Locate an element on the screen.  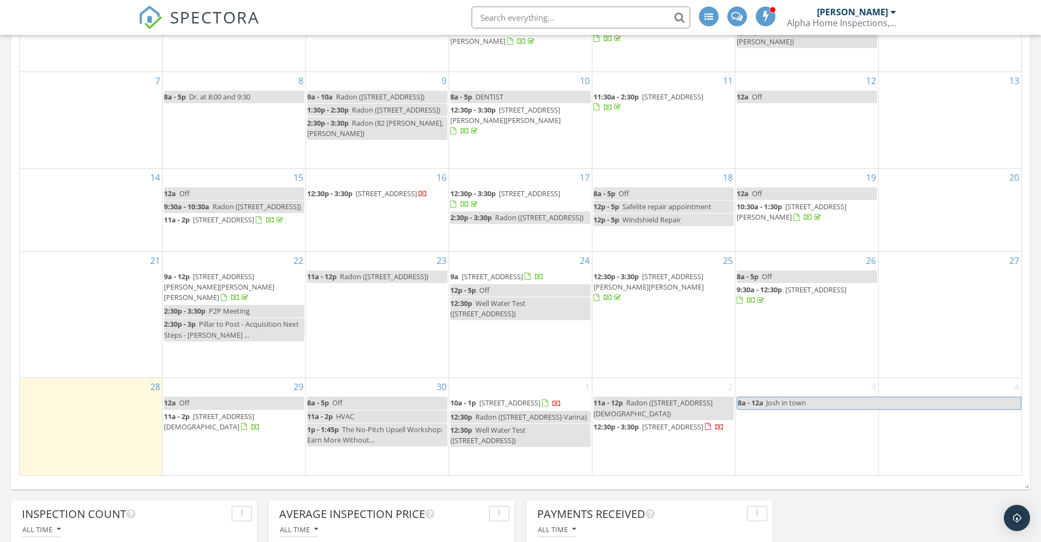
span: 9a - 10a is located at coordinates (320, 97).